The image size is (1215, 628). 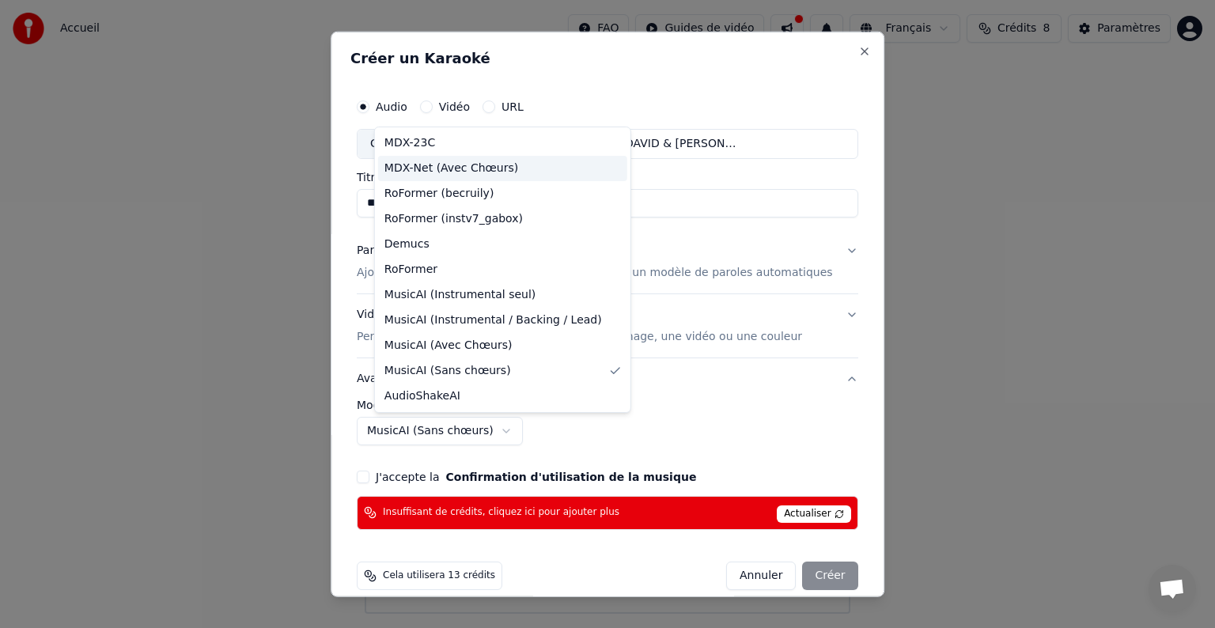 I want to click on span: MDX-Net (Avec Chœurs), so click(x=451, y=169).